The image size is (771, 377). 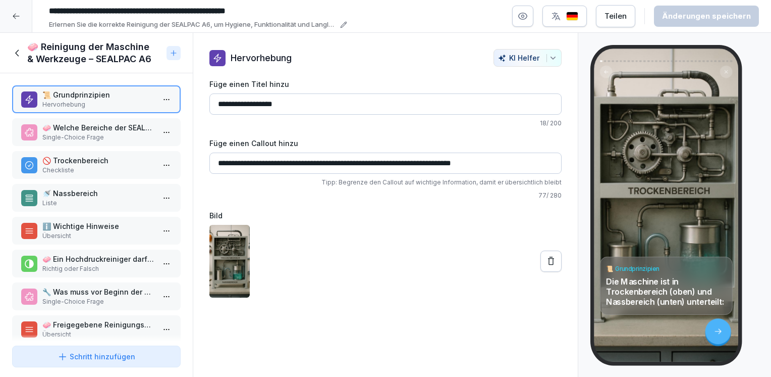 What do you see at coordinates (98, 127) in the screenshot?
I see `p: 🧼 Welche Bereiche der SEALPAC A6 dürfen nur mit einem feuchten Lappen gereinigt werden?` at bounding box center [98, 127].